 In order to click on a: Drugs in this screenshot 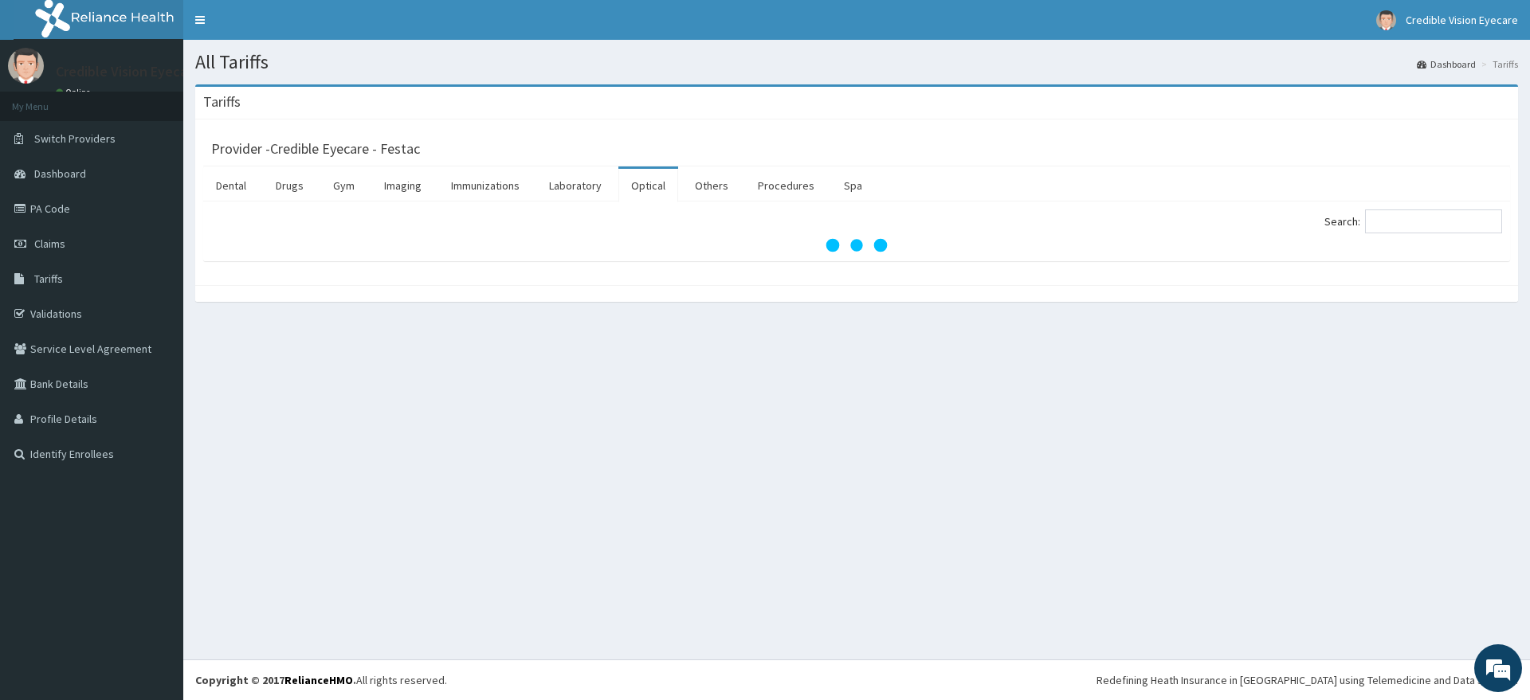, I will do `click(289, 186)`.